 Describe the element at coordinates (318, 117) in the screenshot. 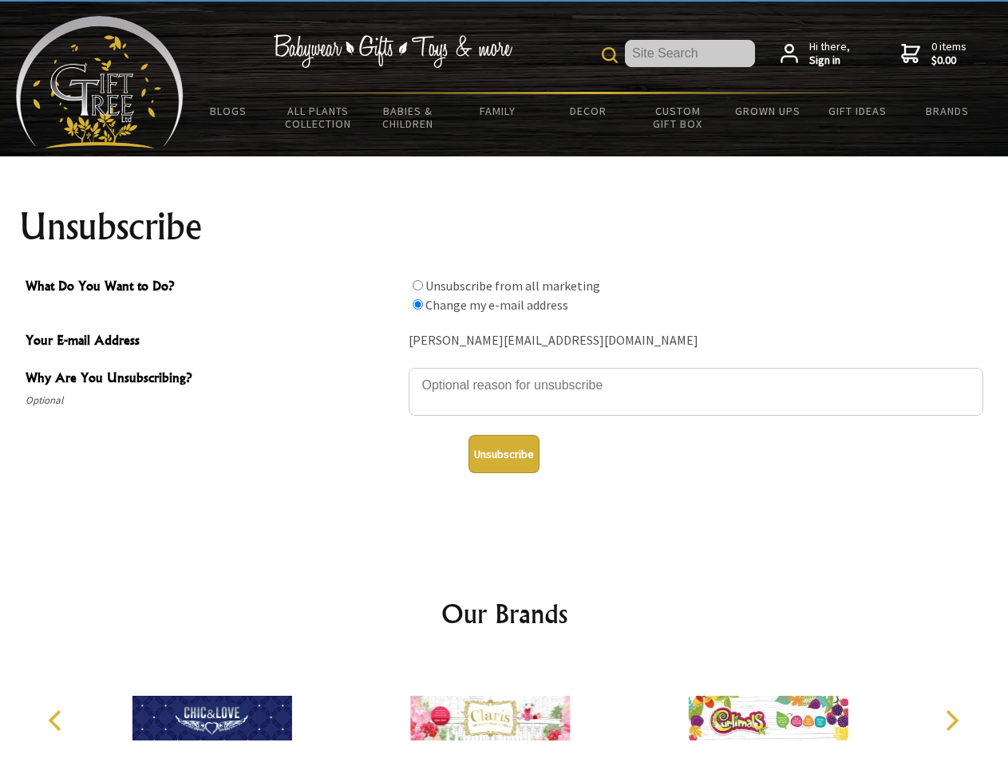

I see `a: All Plants Collection` at that location.